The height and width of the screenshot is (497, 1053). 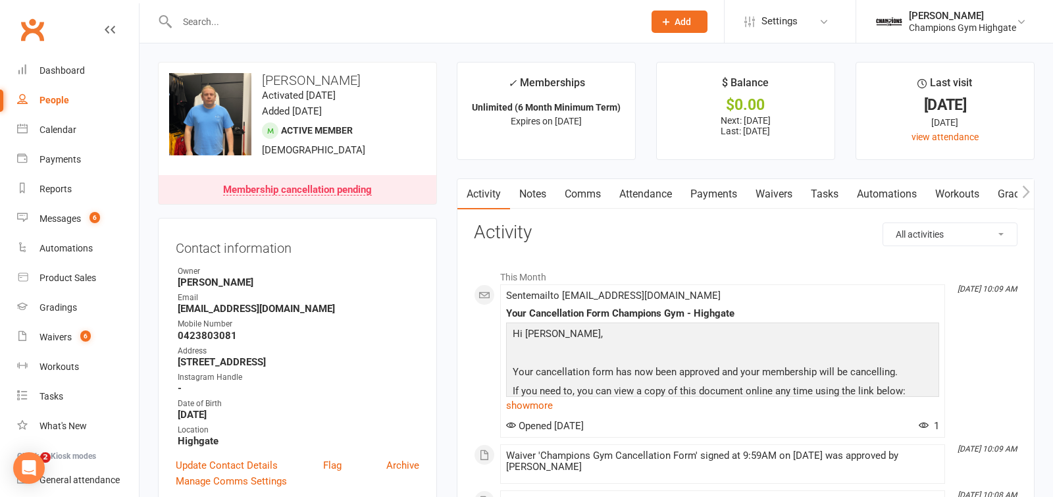 I want to click on a: Activity, so click(x=484, y=194).